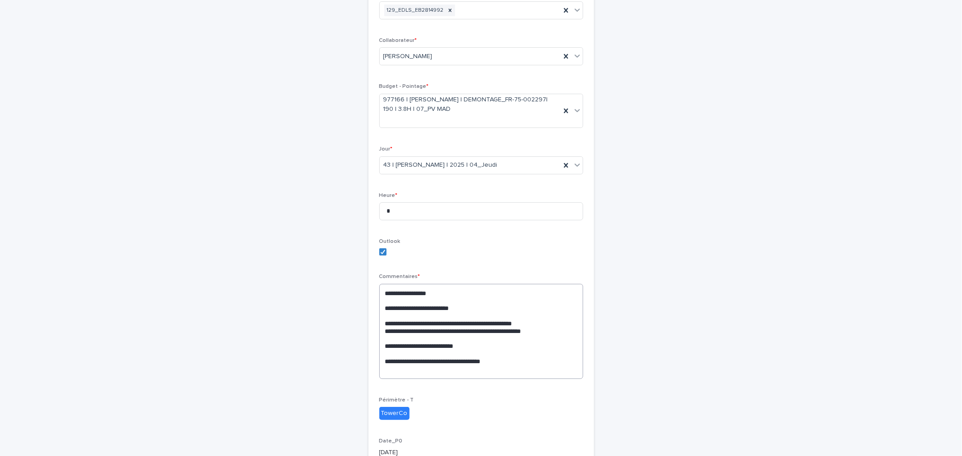 This screenshot has width=962, height=456. I want to click on span: Outlook, so click(390, 242).